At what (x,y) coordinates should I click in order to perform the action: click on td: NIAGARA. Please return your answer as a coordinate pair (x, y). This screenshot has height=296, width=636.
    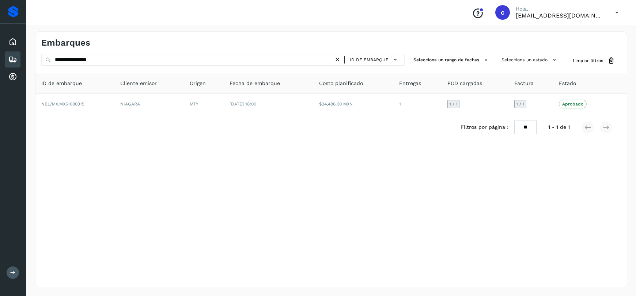
    Looking at the image, I should click on (149, 104).